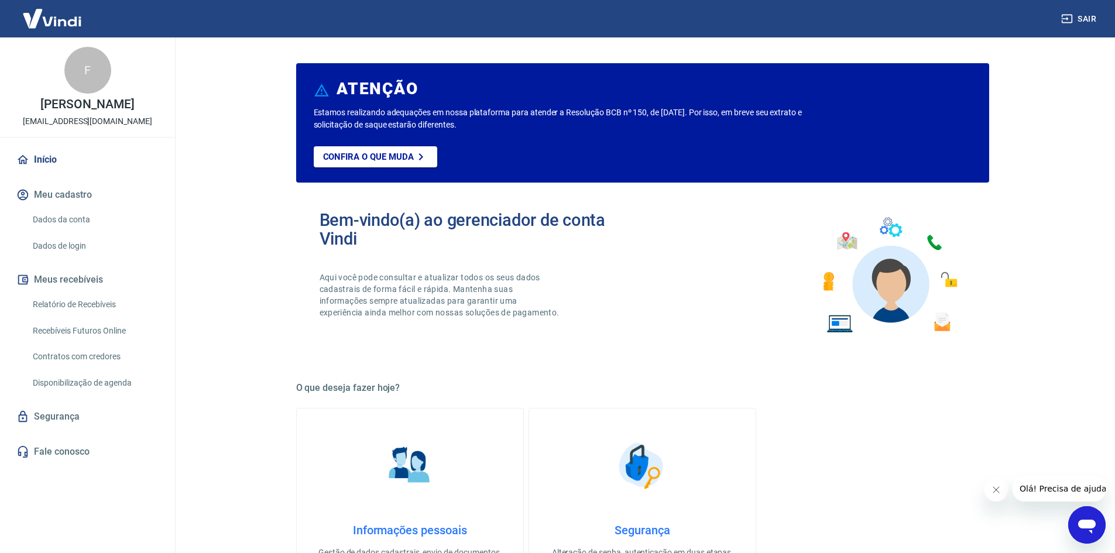  Describe the element at coordinates (94, 304) in the screenshot. I see `a: Relatório de Recebíveis` at that location.